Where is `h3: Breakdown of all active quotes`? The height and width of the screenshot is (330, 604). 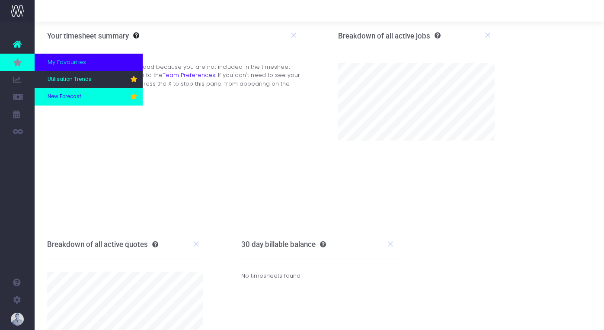 h3: Breakdown of all active quotes is located at coordinates (102, 244).